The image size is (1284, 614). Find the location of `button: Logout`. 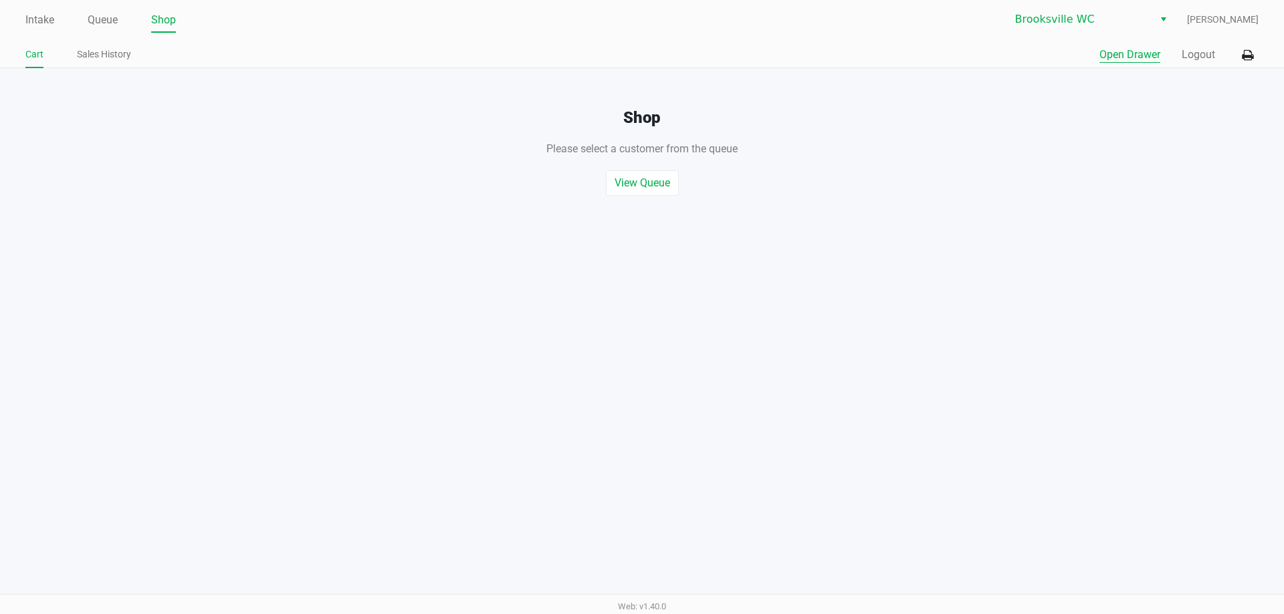

button: Logout is located at coordinates (1198, 55).